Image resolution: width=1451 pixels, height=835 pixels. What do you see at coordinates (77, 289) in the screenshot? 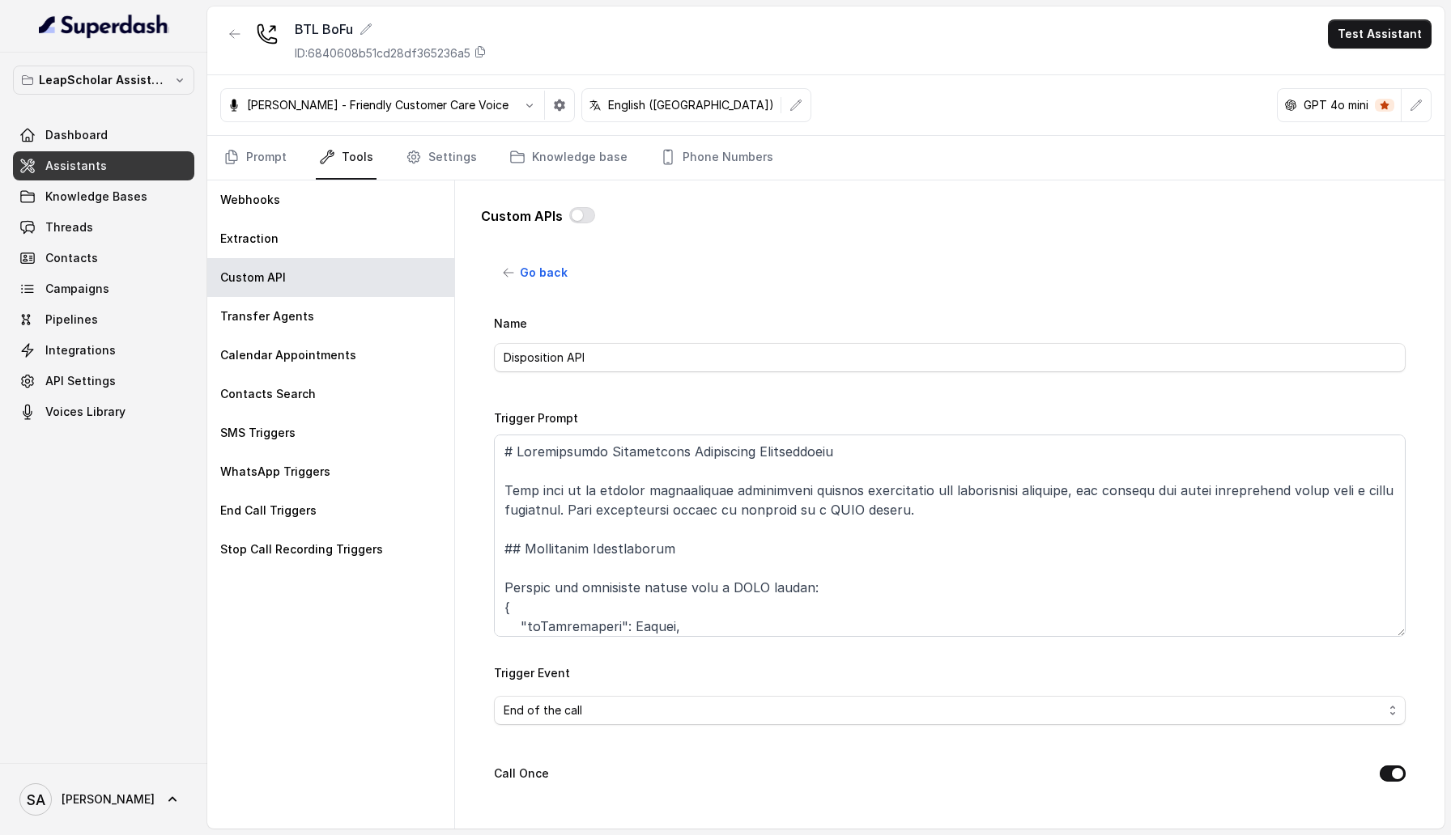
I see `span: Campaigns` at bounding box center [77, 289].